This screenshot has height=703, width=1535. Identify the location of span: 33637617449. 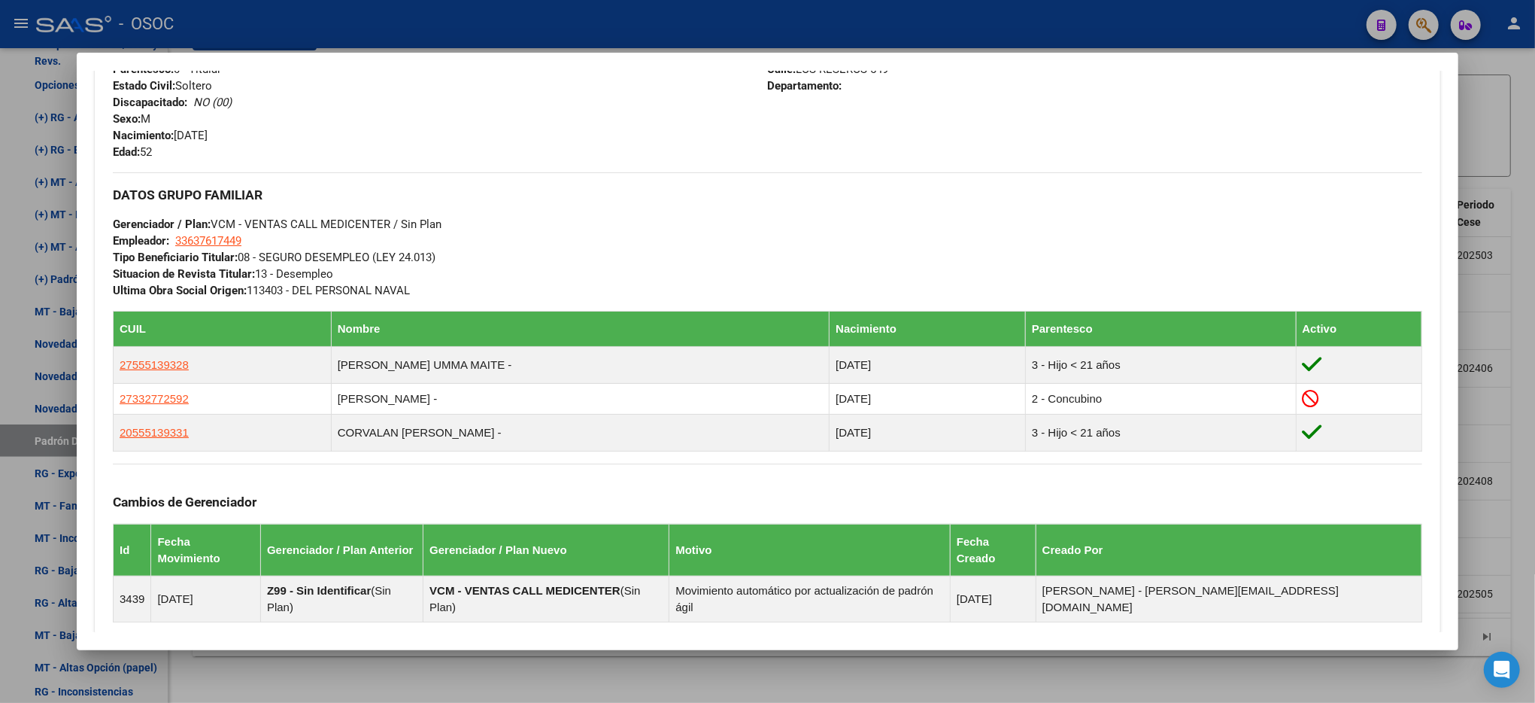
(208, 241).